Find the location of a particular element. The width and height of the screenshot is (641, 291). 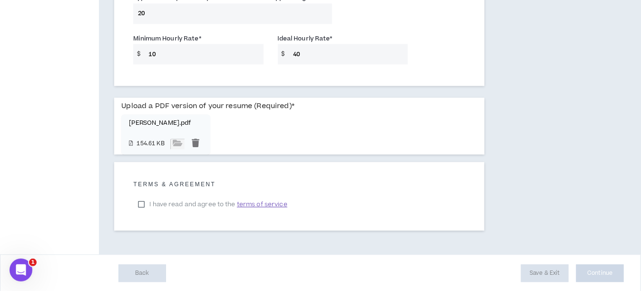

button: Back is located at coordinates (142, 273).